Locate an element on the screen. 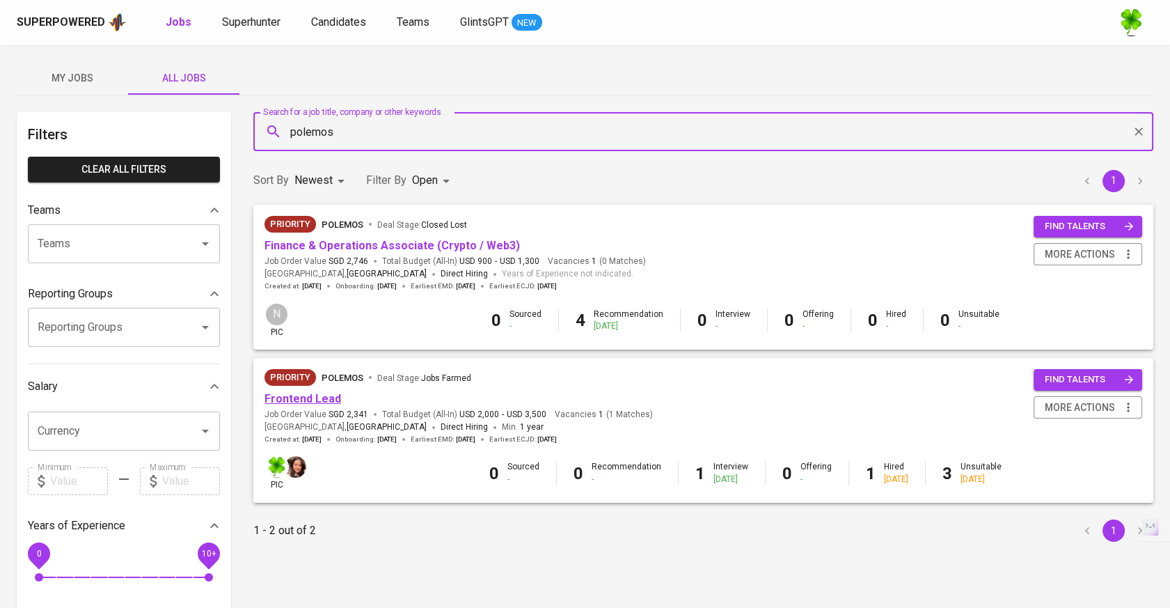 Image resolution: width=1170 pixels, height=608 pixels. span: Min. is located at coordinates (523, 427).